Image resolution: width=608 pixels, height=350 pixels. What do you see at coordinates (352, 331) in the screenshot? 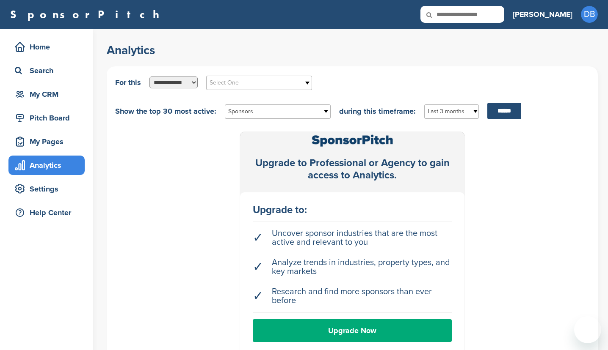
I see `a: Upgrade Now` at bounding box center [352, 331].